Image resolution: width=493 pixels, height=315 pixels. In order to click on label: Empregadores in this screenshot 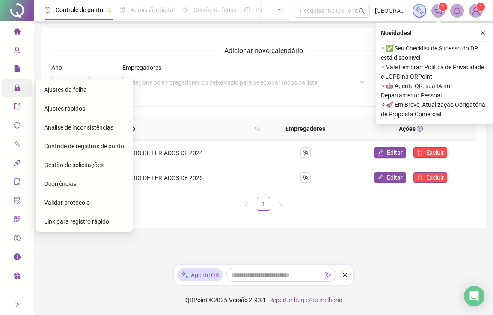, I will do `click(145, 68)`.